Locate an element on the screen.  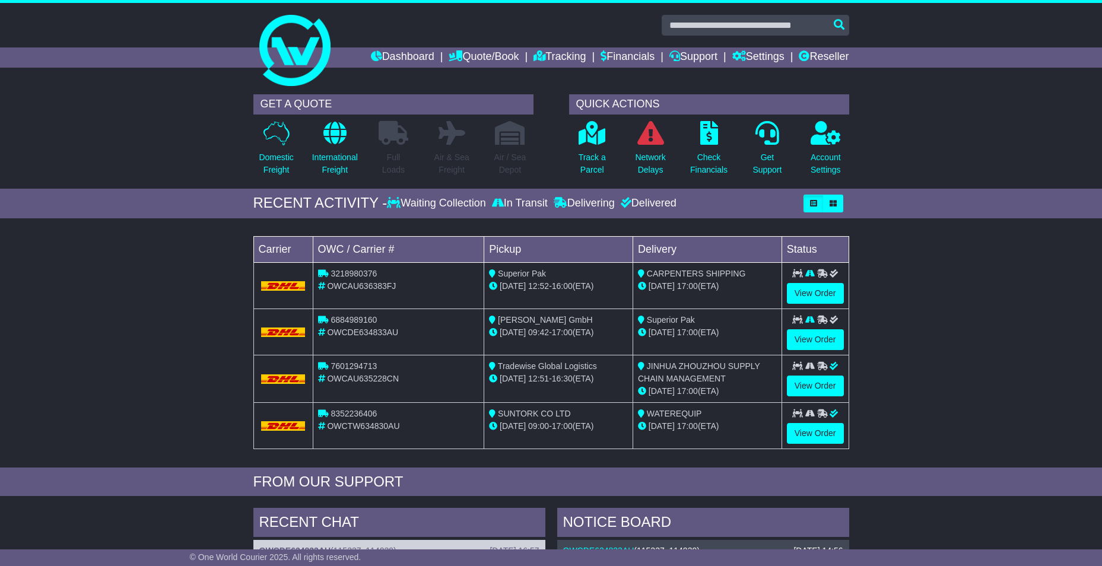
td: Carrier is located at coordinates (283, 249).